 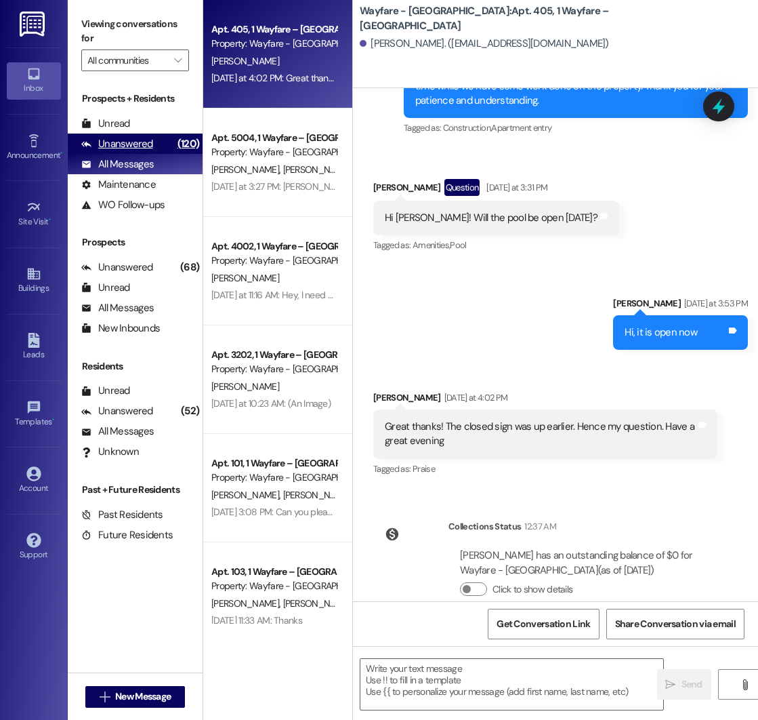 What do you see at coordinates (122, 514) in the screenshot?
I see `div: Past Residents` at bounding box center [122, 514].